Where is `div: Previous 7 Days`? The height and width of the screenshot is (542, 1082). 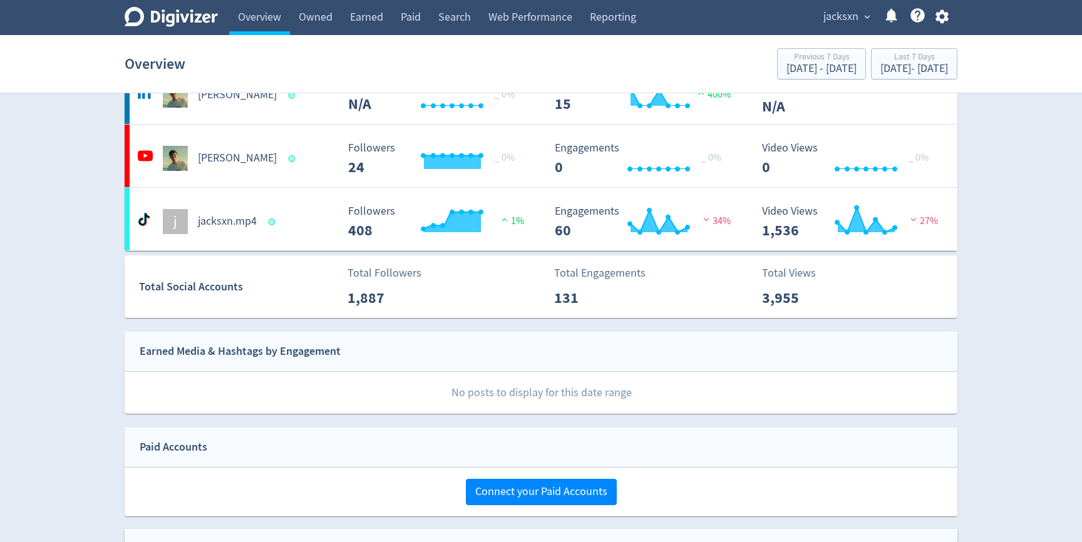 div: Previous 7 Days is located at coordinates (822, 58).